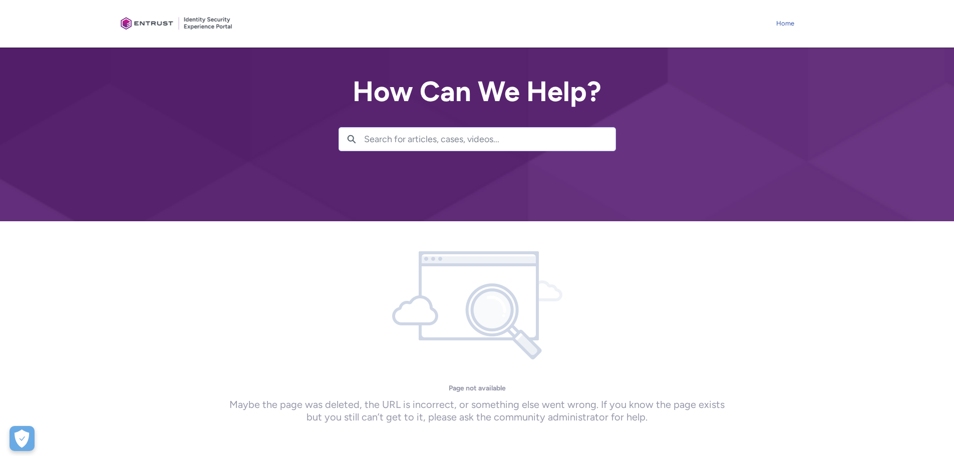 This screenshot has height=456, width=954. What do you see at coordinates (837, 23) in the screenshot?
I see `button: User Profile` at bounding box center [837, 23].